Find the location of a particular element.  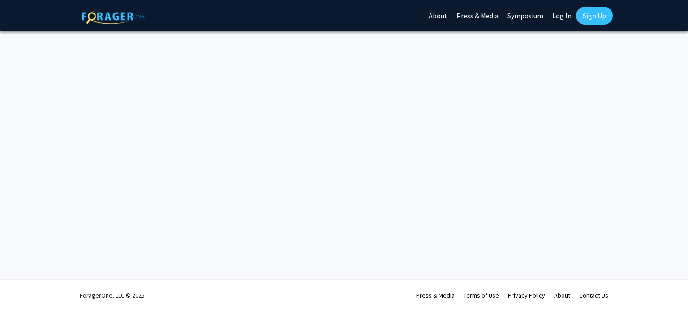

a: Contact Us is located at coordinates (593, 295).